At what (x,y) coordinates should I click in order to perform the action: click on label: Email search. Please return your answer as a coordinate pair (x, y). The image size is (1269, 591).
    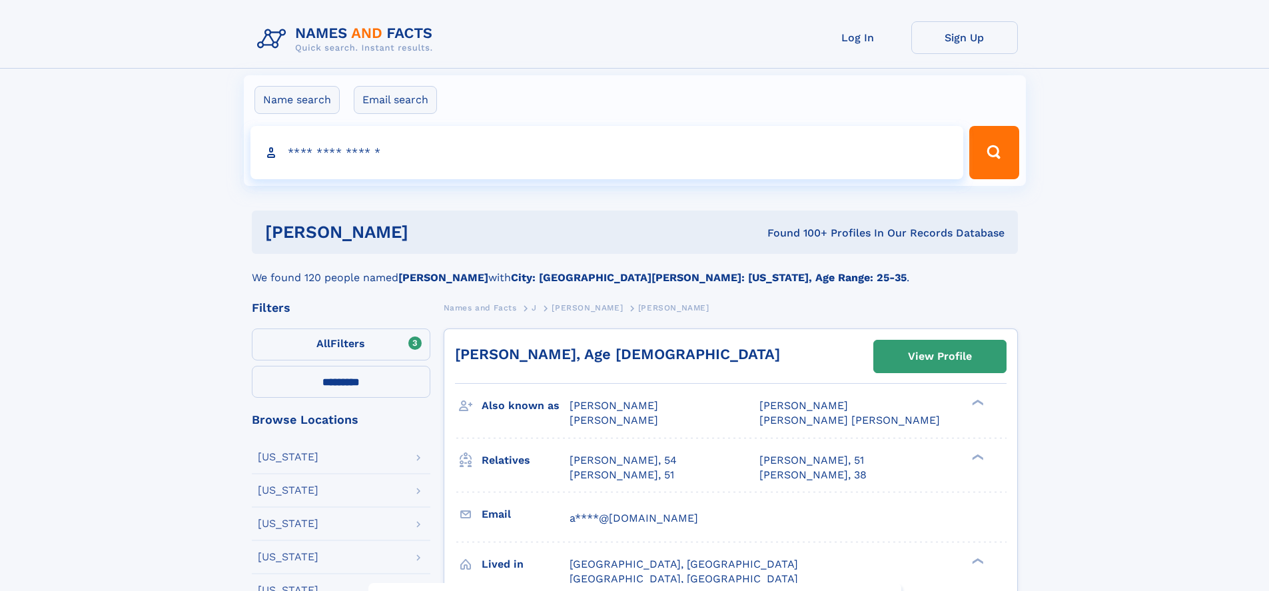
    Looking at the image, I should click on (395, 100).